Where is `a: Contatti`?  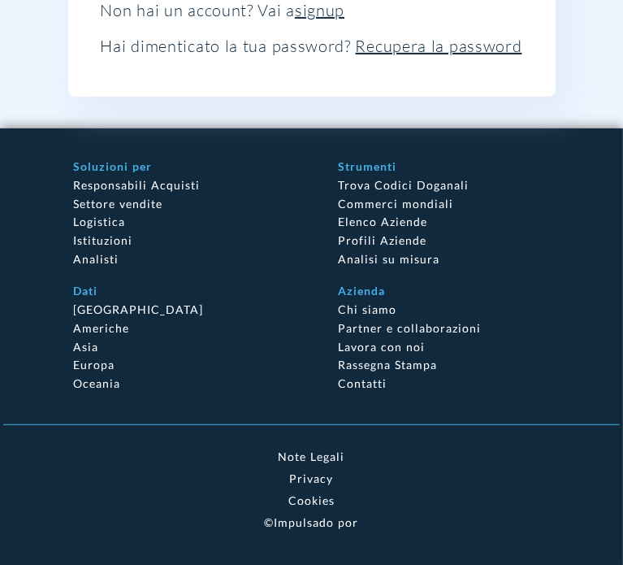 a: Contatti is located at coordinates (363, 383).